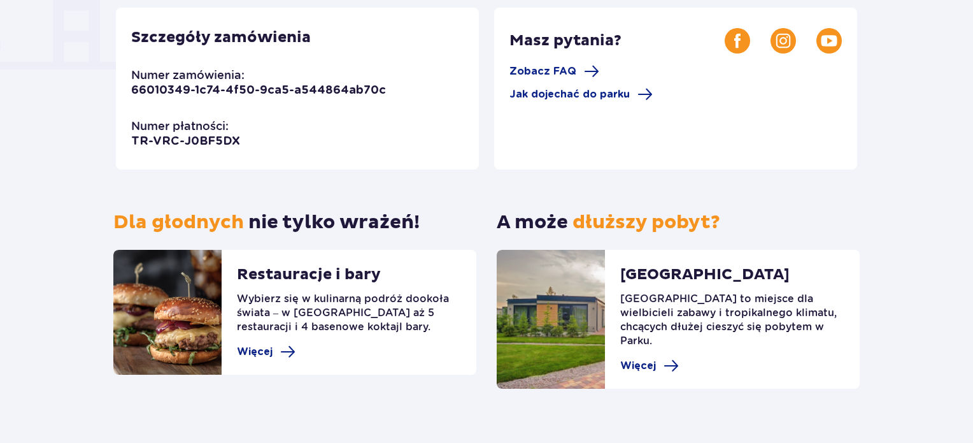 The height and width of the screenshot is (443, 973). Describe the element at coordinates (543, 71) in the screenshot. I see `span: Zobacz FAQ` at that location.